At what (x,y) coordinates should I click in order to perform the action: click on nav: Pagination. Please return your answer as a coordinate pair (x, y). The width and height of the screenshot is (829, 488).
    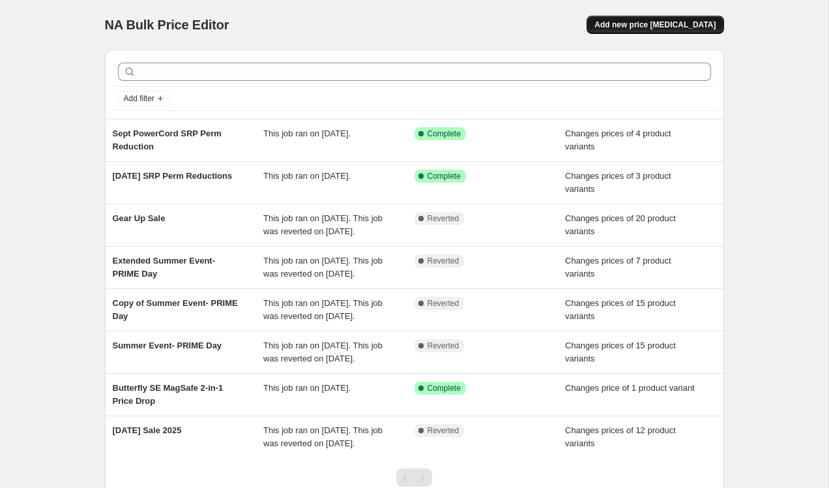
    Looking at the image, I should click on (414, 477).